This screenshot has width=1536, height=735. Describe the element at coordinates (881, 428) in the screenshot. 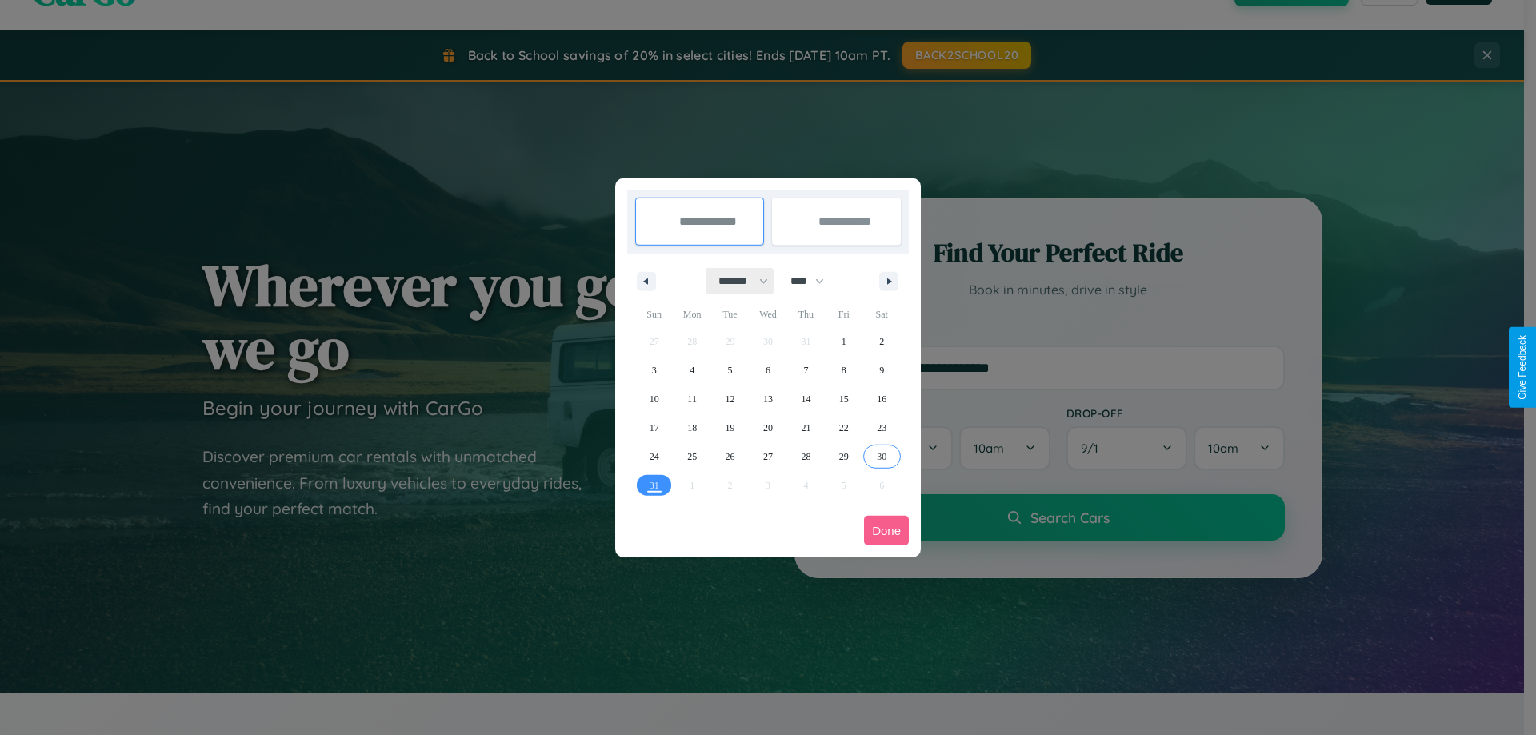

I see `span: 23` at that location.